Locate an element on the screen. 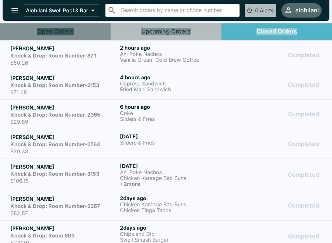 The width and height of the screenshot is (332, 243). p: Vanilla Cream Cold Brew Coffee is located at coordinates (174, 60).